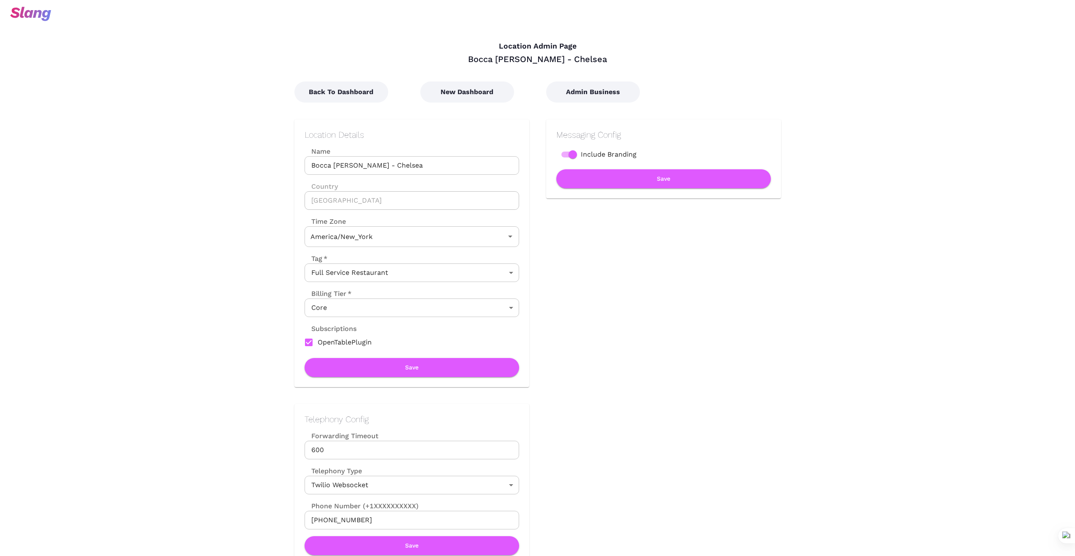 The height and width of the screenshot is (556, 1075). I want to click on a: Admin Business, so click(593, 92).